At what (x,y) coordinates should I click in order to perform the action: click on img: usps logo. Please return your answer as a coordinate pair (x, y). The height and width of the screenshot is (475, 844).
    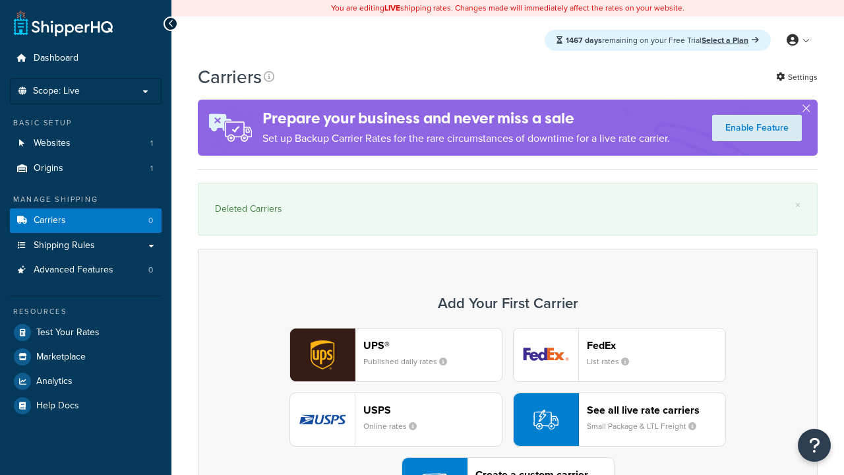
    Looking at the image, I should click on (322, 419).